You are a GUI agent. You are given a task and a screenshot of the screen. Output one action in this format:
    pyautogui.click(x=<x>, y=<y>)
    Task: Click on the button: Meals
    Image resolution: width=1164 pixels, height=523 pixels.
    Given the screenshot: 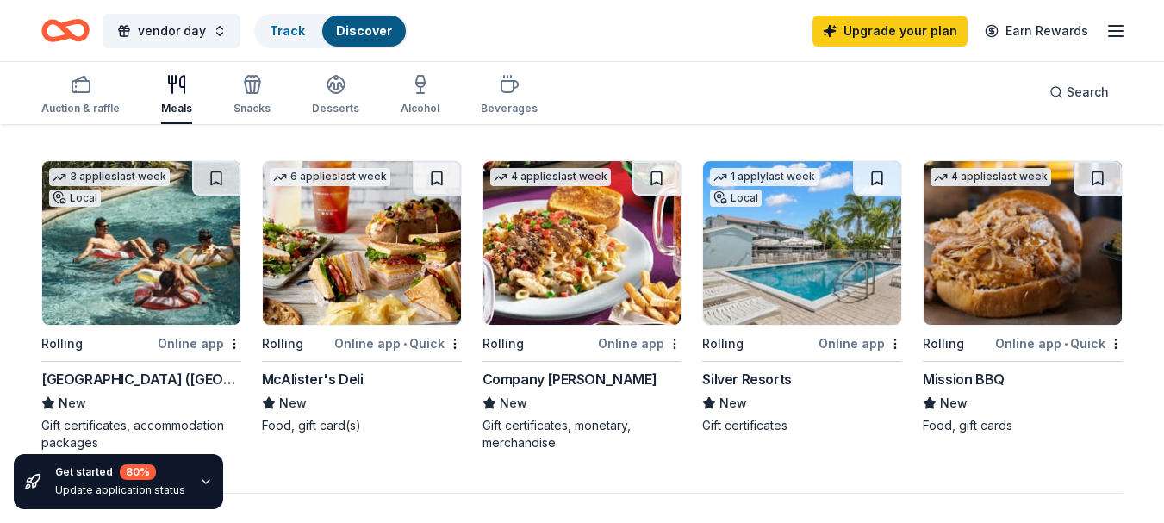 What is the action you would take?
    pyautogui.click(x=177, y=96)
    